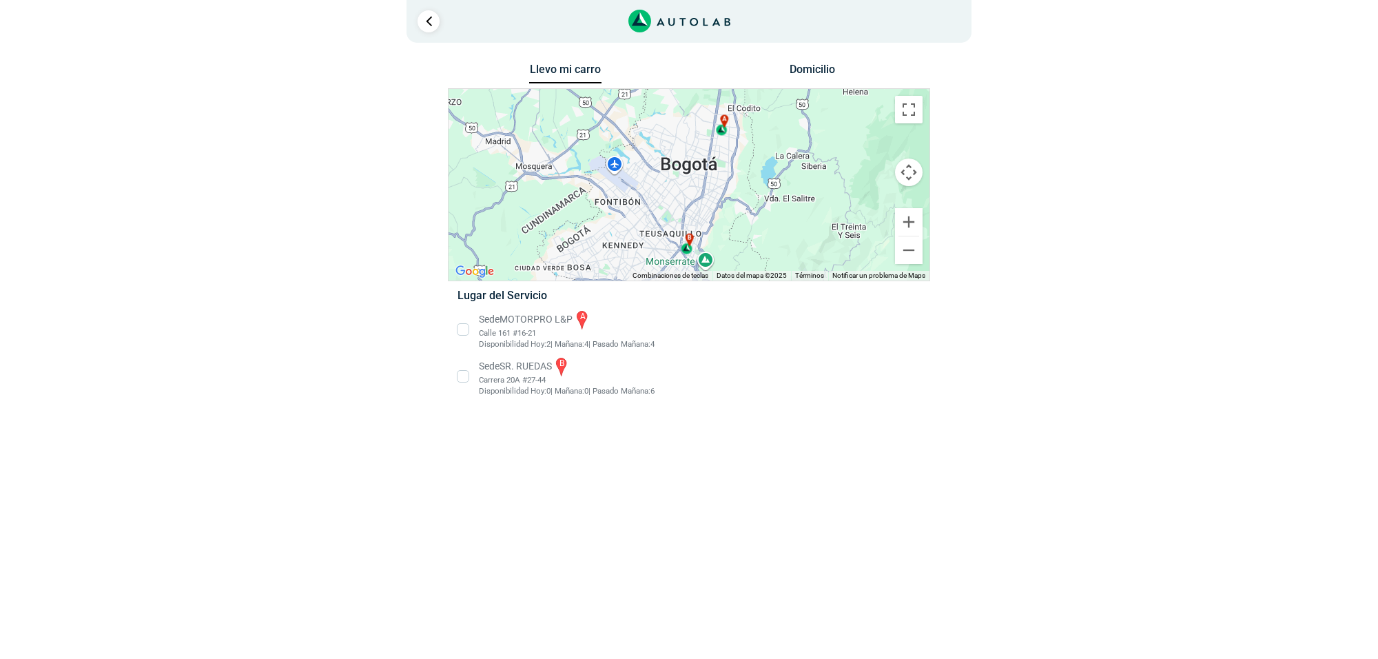  What do you see at coordinates (679, 20) in the screenshot?
I see `a: Link al sitio de autolab` at bounding box center [679, 20].